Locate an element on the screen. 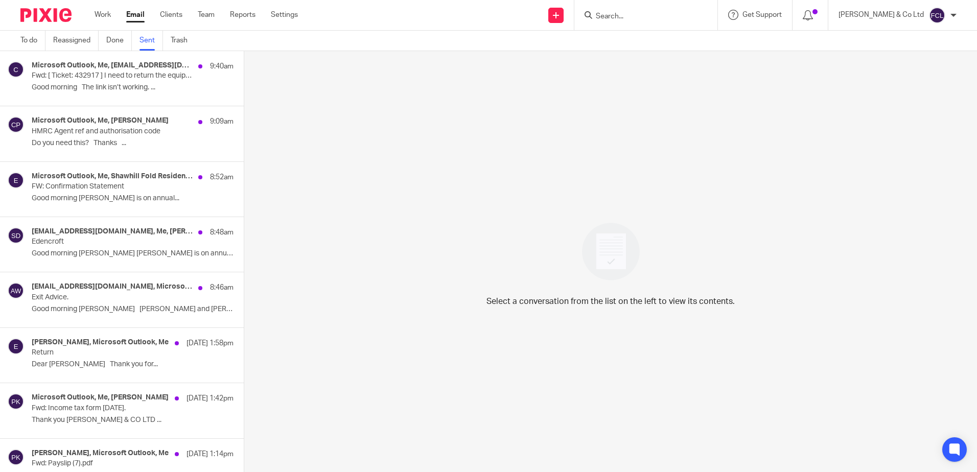 The height and width of the screenshot is (472, 977). span: Get Support is located at coordinates (762, 15).